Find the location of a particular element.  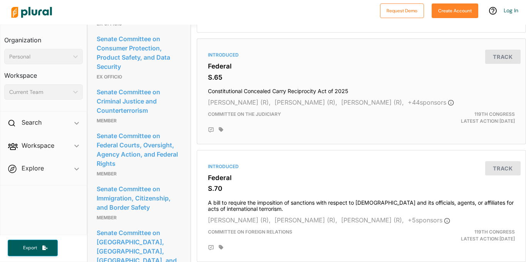

h3: Organization is located at coordinates (44, 37).